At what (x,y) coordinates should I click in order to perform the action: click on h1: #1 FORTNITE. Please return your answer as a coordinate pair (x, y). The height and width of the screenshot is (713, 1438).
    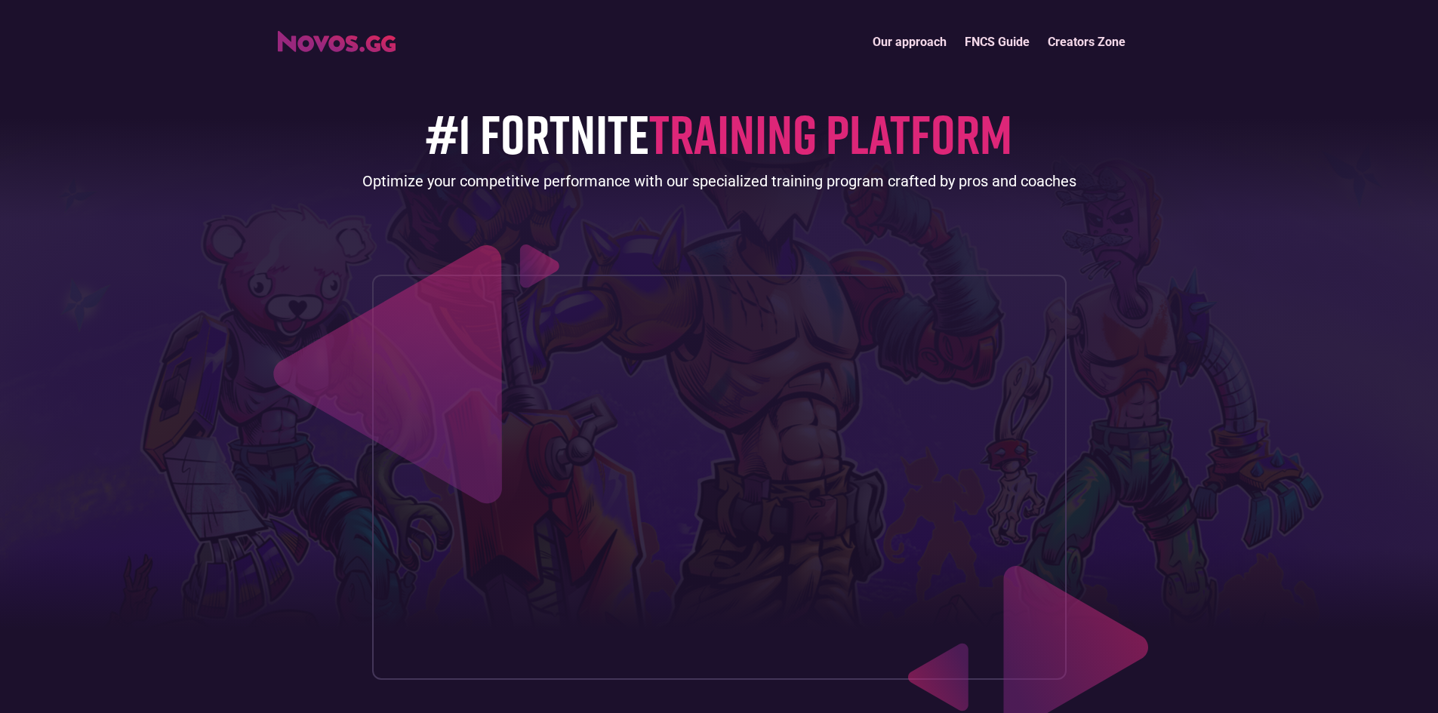
    Looking at the image, I should click on (718, 133).